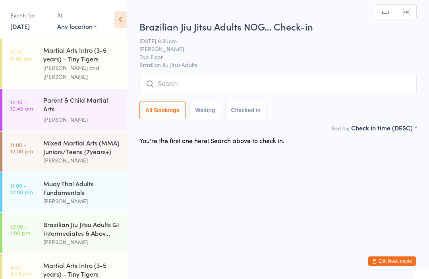 The height and width of the screenshot is (279, 429). I want to click on div: Events for, so click(30, 15).